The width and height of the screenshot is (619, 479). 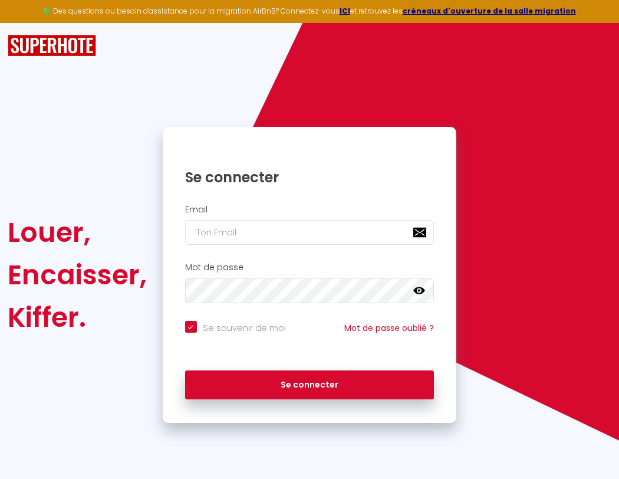 What do you see at coordinates (490, 11) in the screenshot?
I see `strong: créneaux d'ouverture de la salle migration` at bounding box center [490, 11].